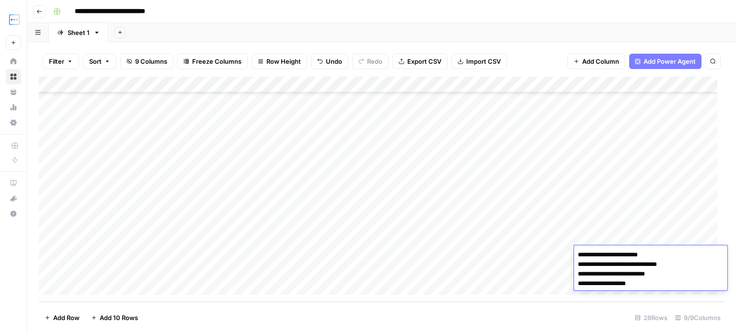 The height and width of the screenshot is (333, 736). I want to click on img: TripleDart Logo, so click(14, 20).